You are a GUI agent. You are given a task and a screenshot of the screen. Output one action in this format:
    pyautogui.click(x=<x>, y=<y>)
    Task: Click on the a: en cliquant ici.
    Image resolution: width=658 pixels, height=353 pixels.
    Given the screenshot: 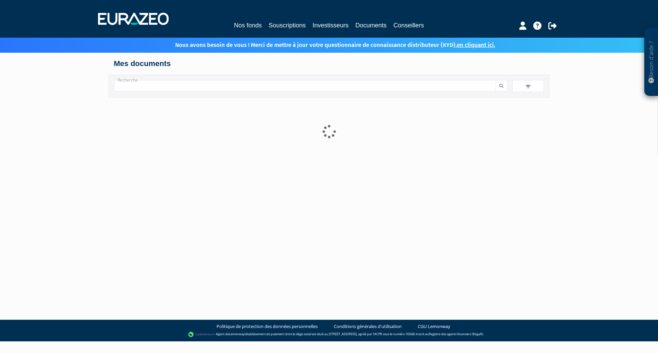 What is the action you would take?
    pyautogui.click(x=476, y=45)
    